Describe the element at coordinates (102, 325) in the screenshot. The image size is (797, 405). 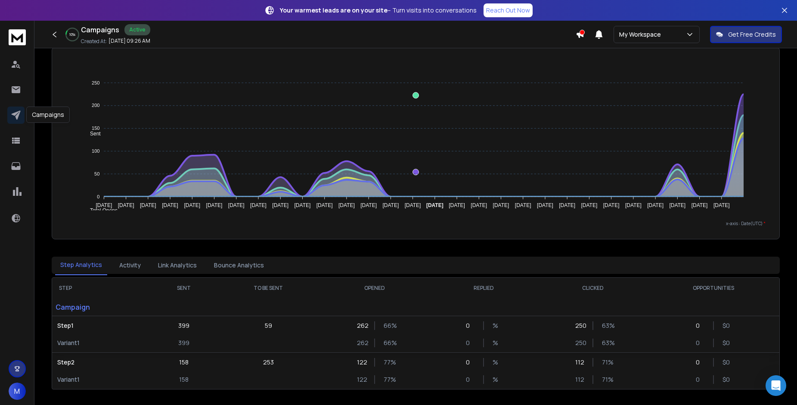
I see `p: Step 1` at that location.